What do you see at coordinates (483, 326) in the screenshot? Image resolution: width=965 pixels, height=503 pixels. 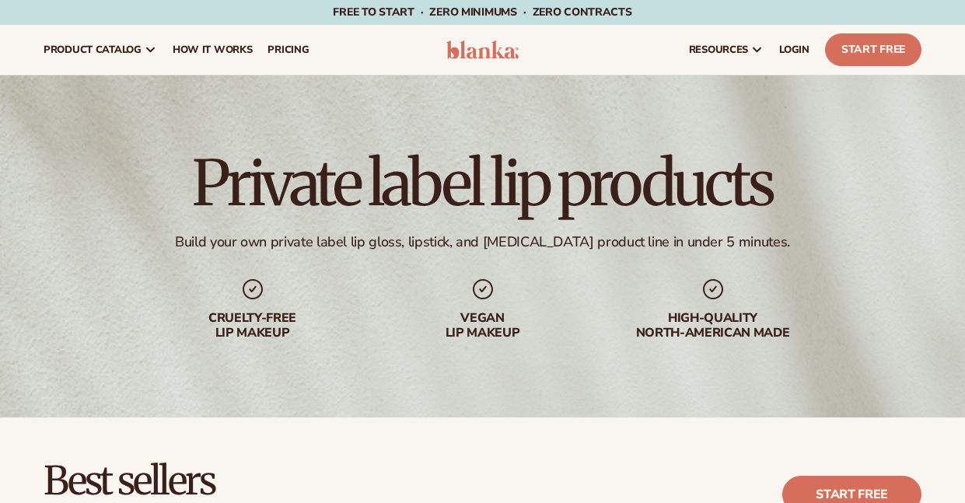 I see `div: Vegan lip makeup` at bounding box center [483, 326].